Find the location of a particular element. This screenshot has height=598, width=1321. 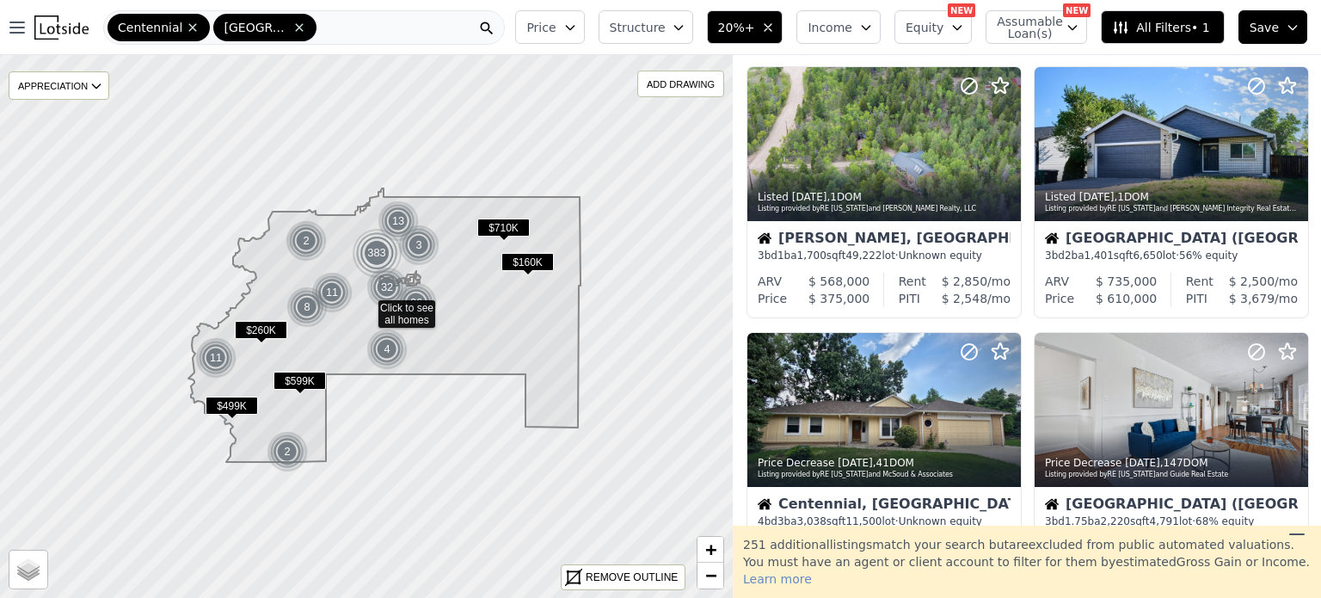

span: Save is located at coordinates (1265, 28).